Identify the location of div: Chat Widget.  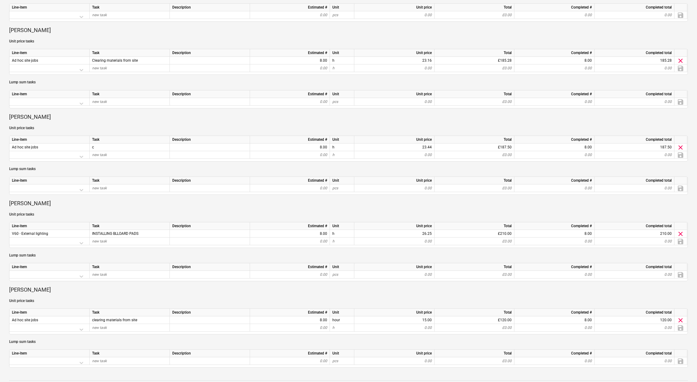
(682, 367).